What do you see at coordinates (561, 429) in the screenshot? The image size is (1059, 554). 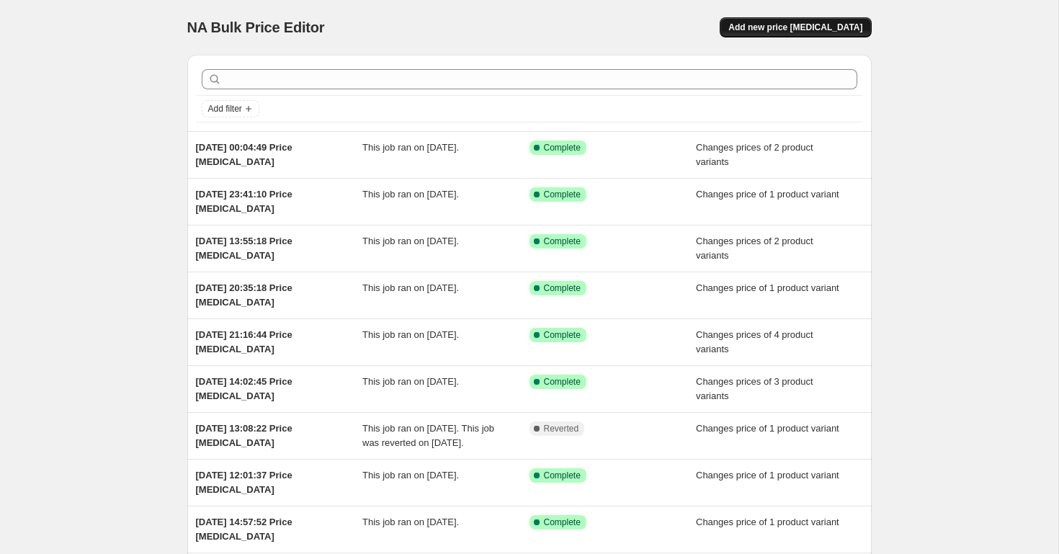 I see `span: Reverted` at bounding box center [561, 429].